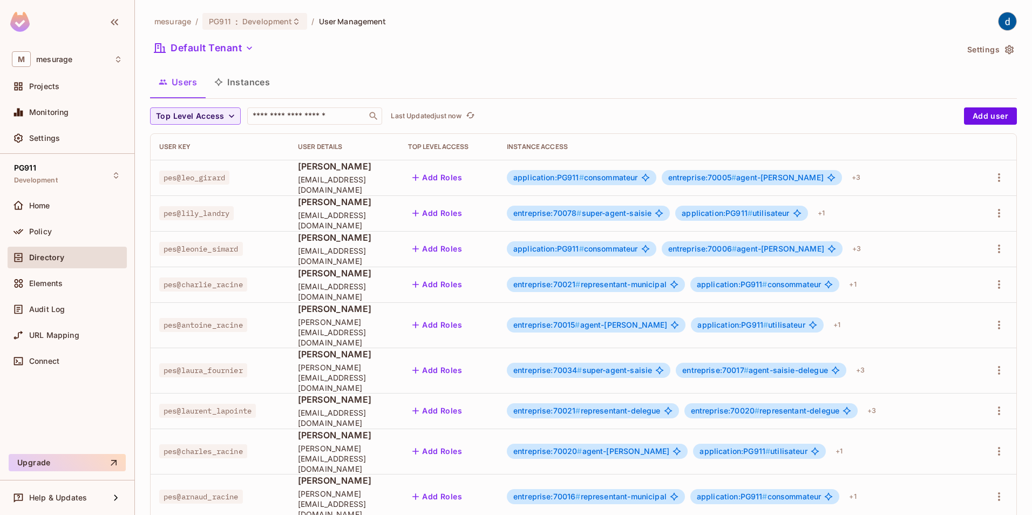 The width and height of the screenshot is (1032, 515). Describe the element at coordinates (547, 213) in the screenshot. I see `span: entreprise:70078` at that location.